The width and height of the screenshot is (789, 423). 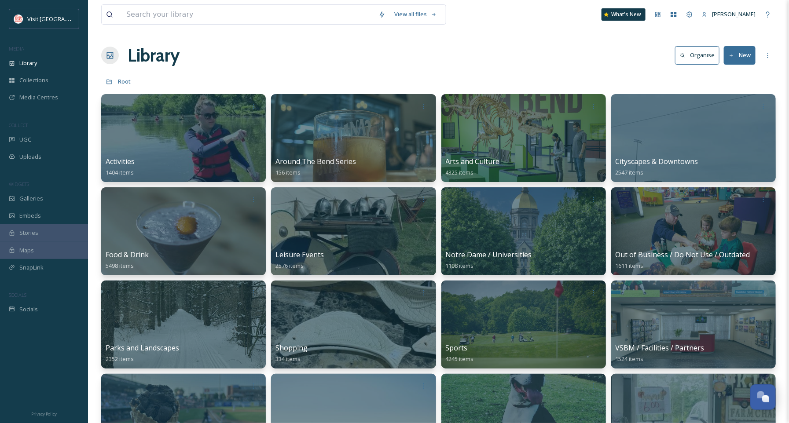 What do you see at coordinates (456, 348) in the screenshot?
I see `span: Sports` at bounding box center [456, 348].